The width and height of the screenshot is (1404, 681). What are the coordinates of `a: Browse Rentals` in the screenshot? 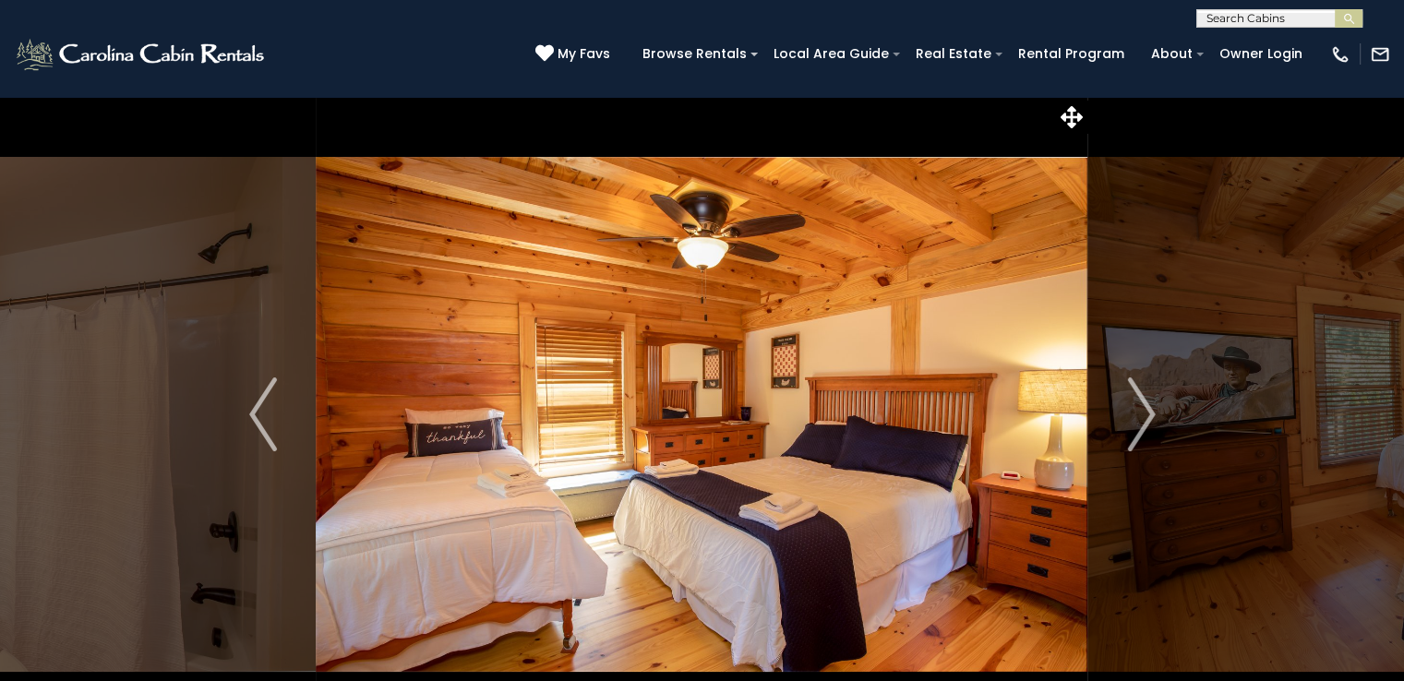 It's located at (694, 54).